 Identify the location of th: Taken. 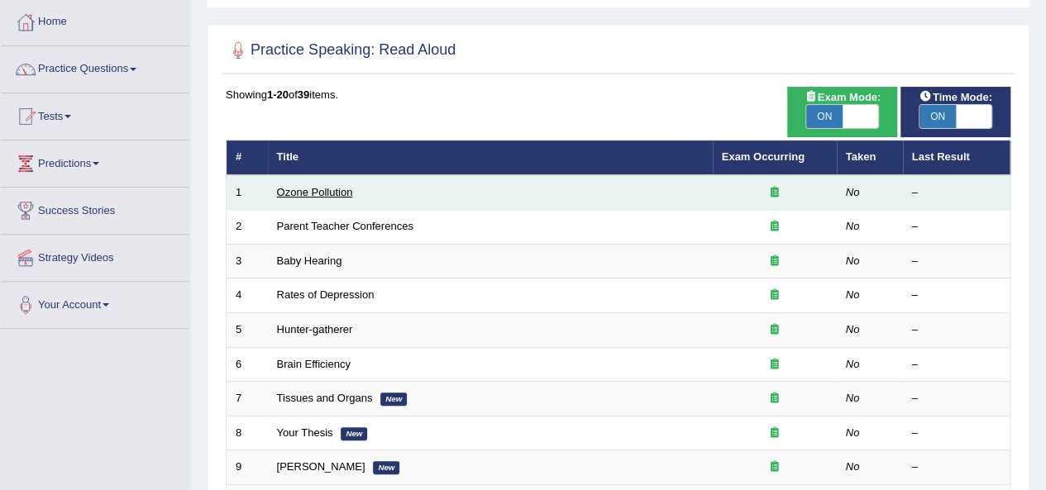
(870, 158).